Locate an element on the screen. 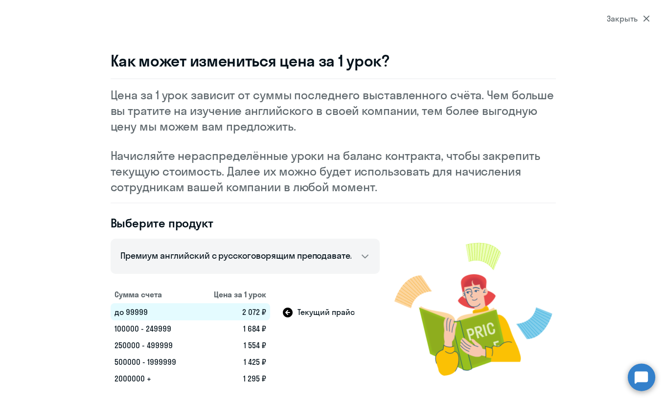 This screenshot has height=402, width=666. h3: Как может измениться цена за 1 урок? is located at coordinates (333, 61).